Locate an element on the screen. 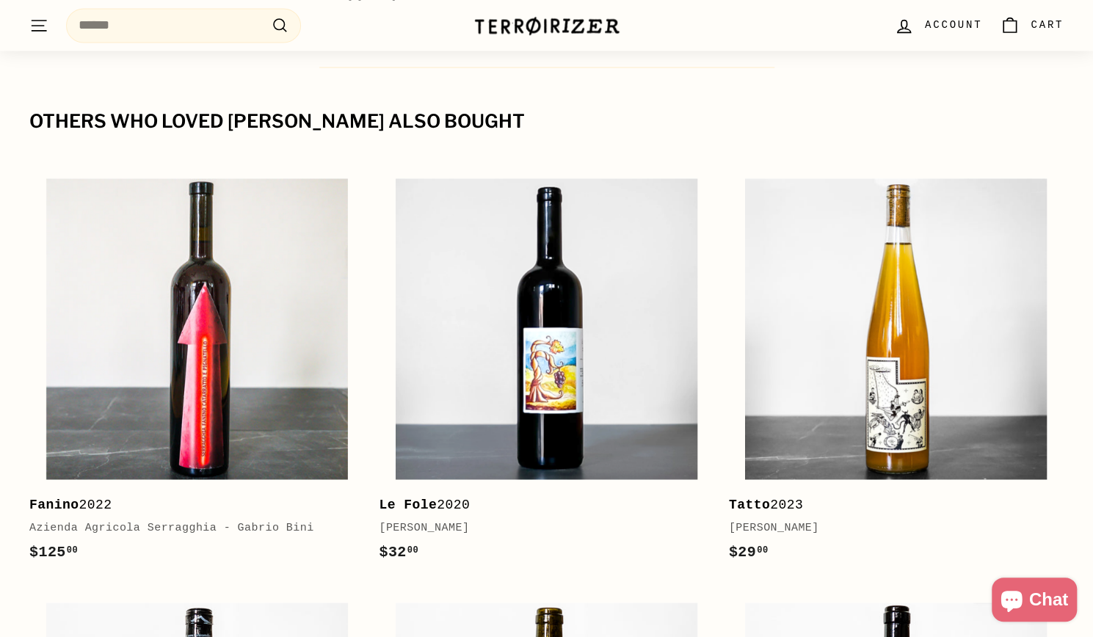  span: $125 is located at coordinates (54, 551).